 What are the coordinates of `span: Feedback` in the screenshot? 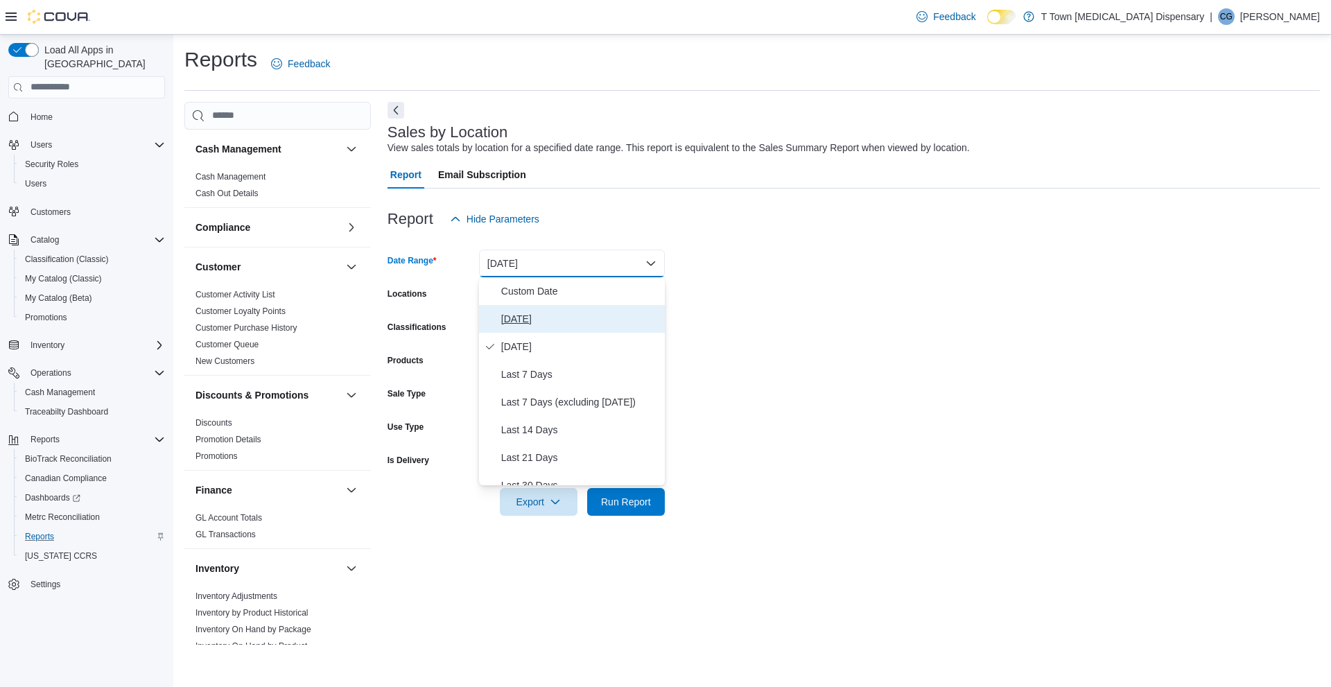 It's located at (954, 17).